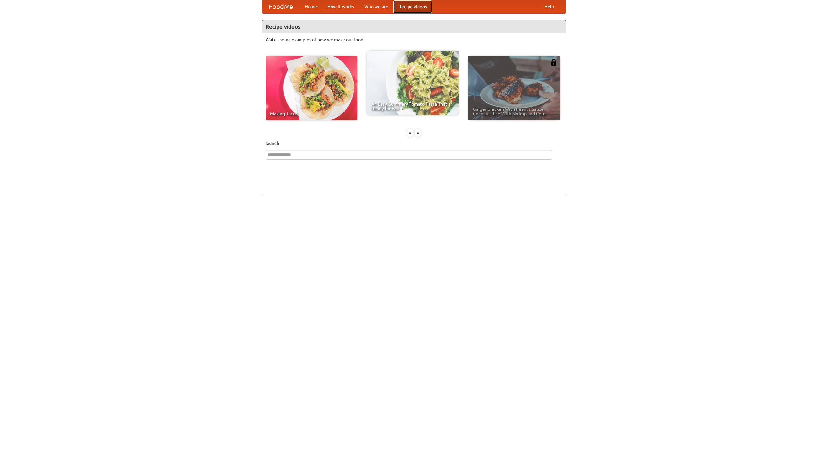 This screenshot has width=828, height=457. What do you see at coordinates (376, 7) in the screenshot?
I see `a: Who we are` at bounding box center [376, 7].